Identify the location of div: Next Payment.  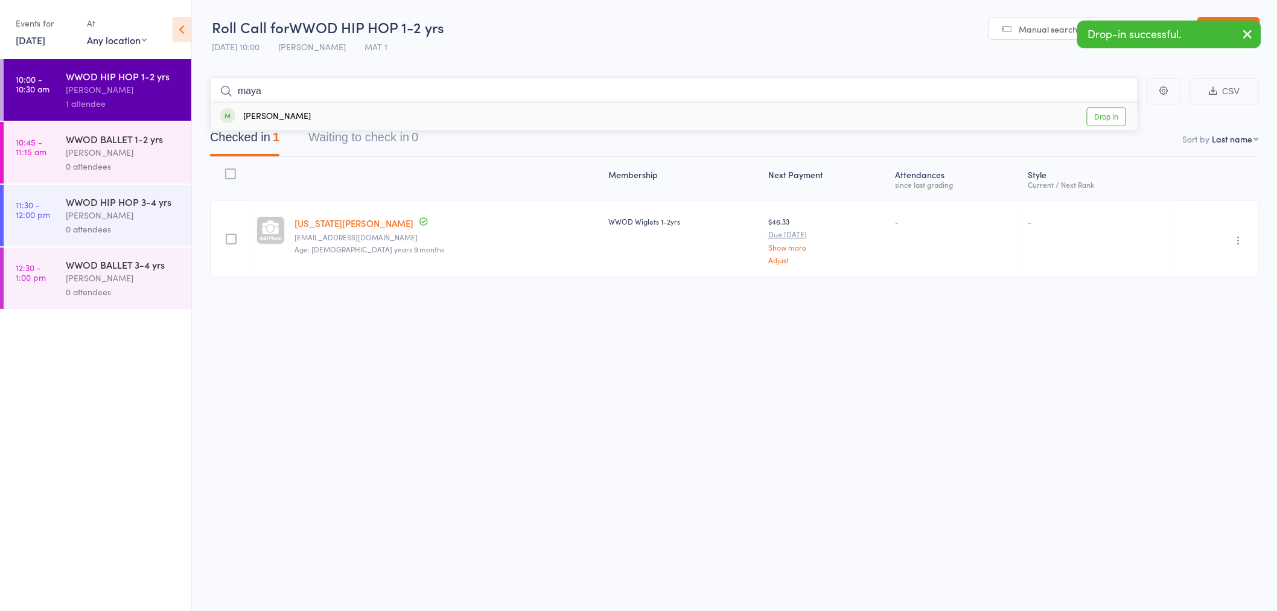
(827, 178).